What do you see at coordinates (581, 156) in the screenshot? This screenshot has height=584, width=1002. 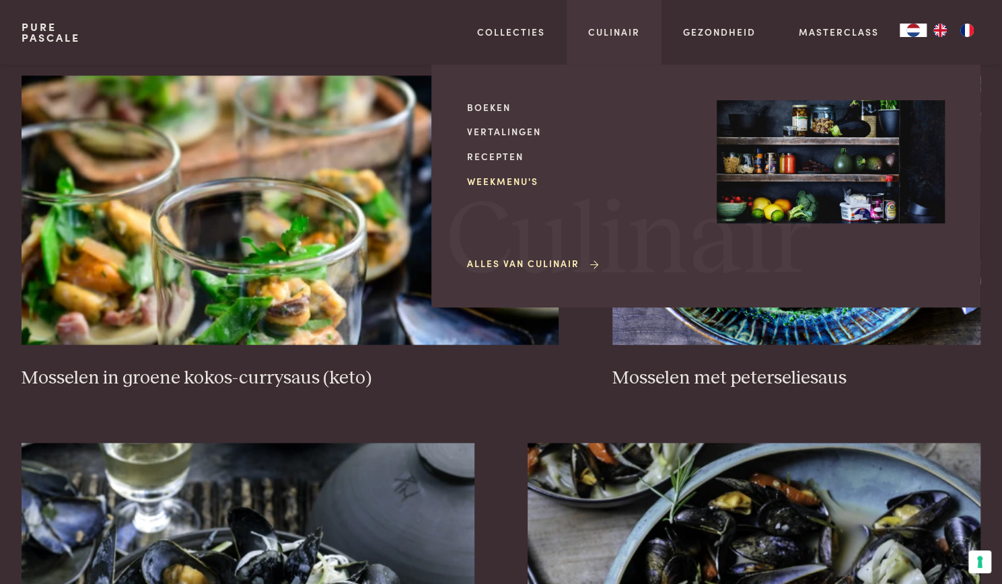 I see `a: Recepten` at bounding box center [581, 156].